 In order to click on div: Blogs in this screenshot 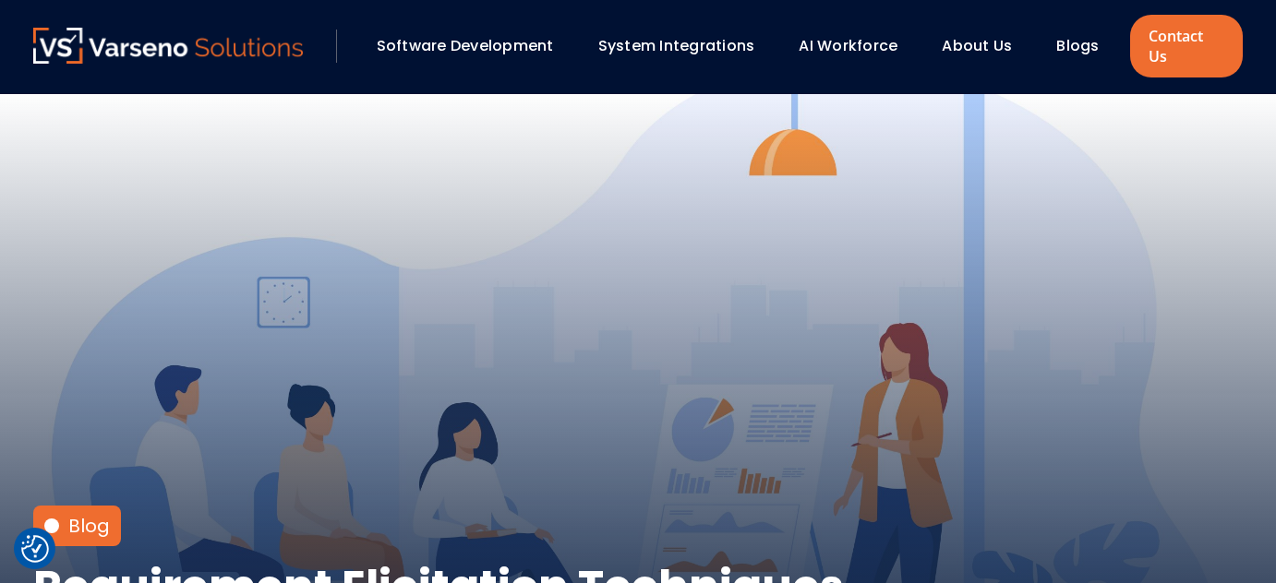, I will do `click(1085, 46)`.